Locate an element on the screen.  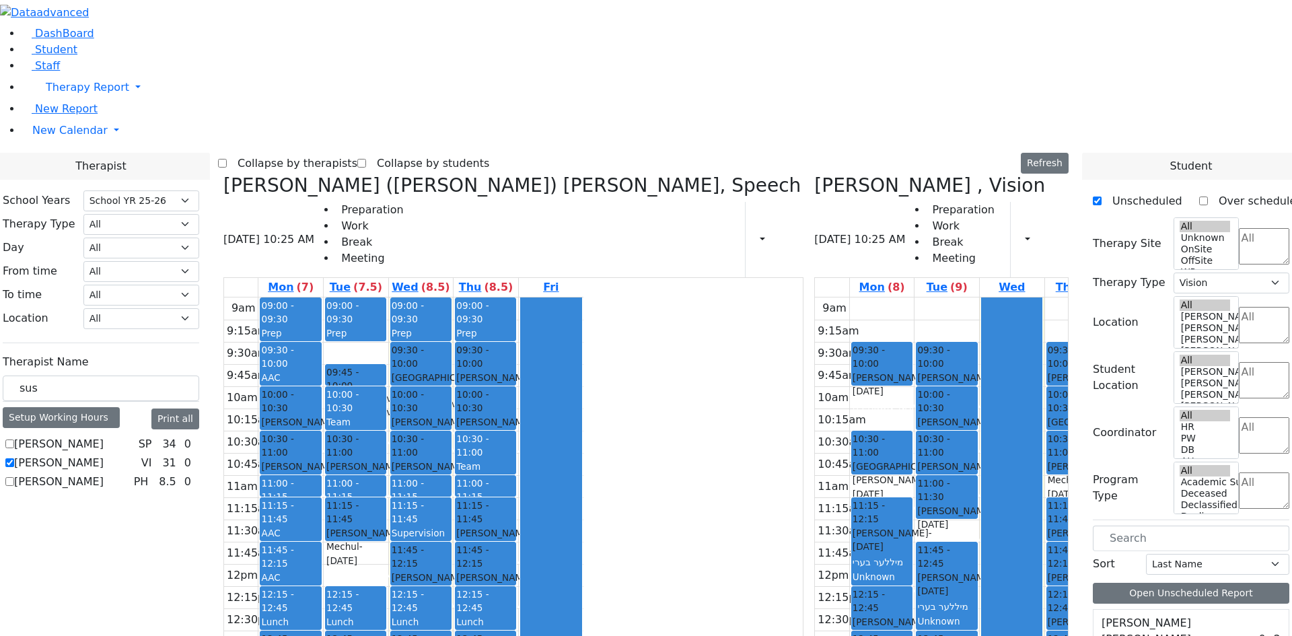
span: New Report is located at coordinates (66, 108).